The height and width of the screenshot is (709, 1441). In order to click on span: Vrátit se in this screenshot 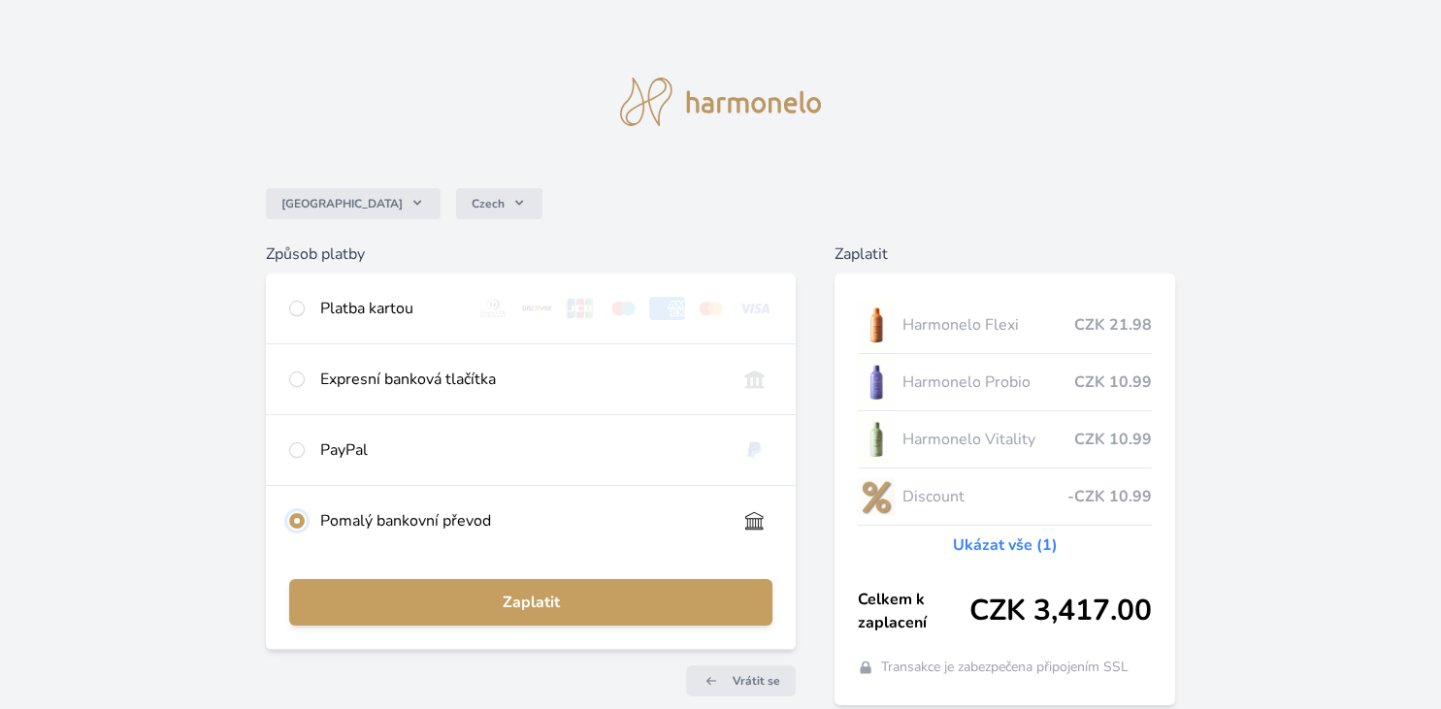, I will do `click(756, 681)`.